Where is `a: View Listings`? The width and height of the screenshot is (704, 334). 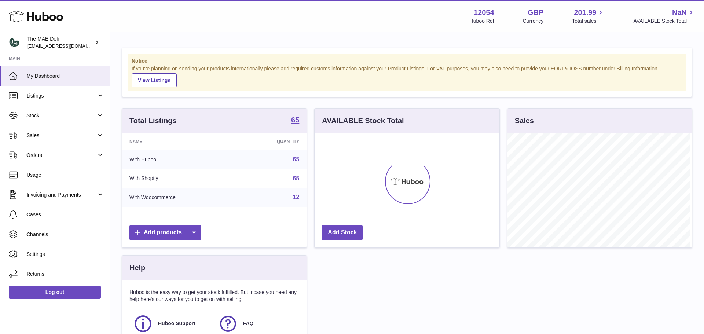
a: View Listings is located at coordinates (154, 80).